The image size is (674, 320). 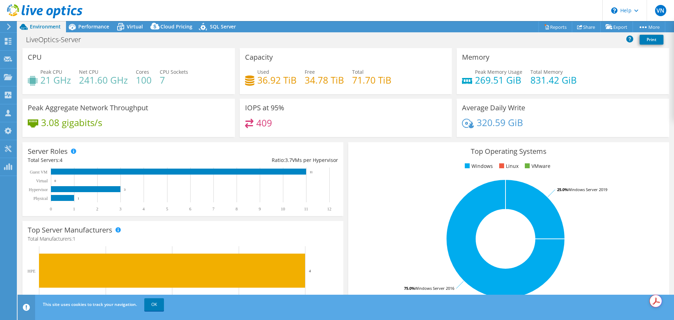 I want to click on h1: LiveOptics-Server, so click(x=57, y=40).